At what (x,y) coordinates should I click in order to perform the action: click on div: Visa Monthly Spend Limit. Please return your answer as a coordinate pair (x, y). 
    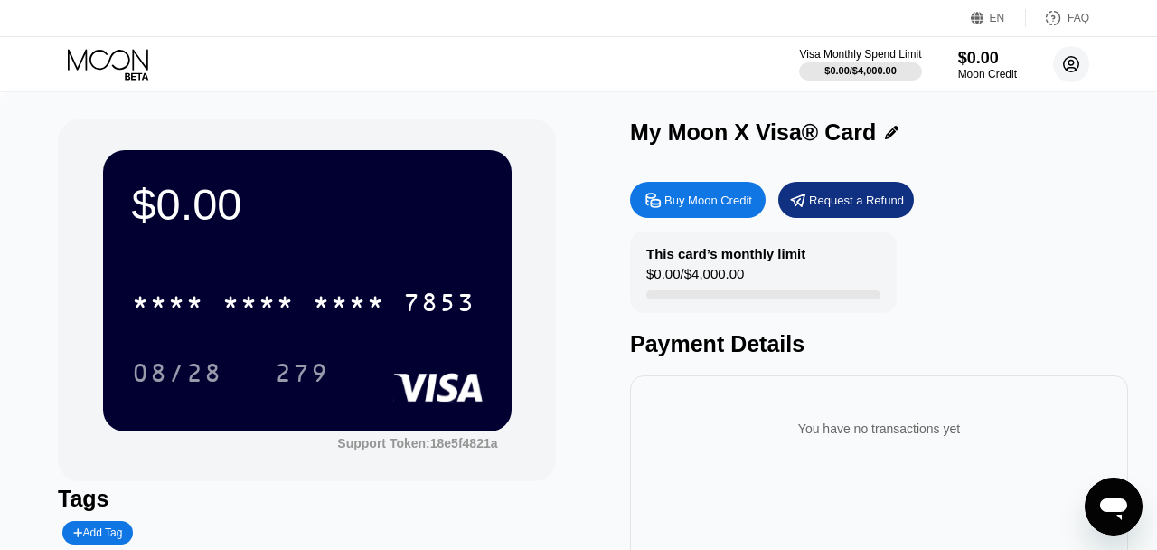
    Looking at the image, I should click on (860, 54).